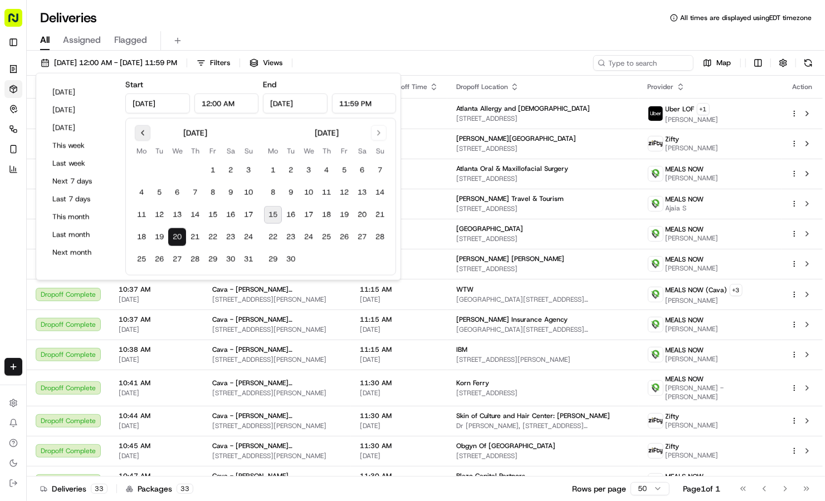  What do you see at coordinates (231, 170) in the screenshot?
I see `button: 2` at bounding box center [231, 170].